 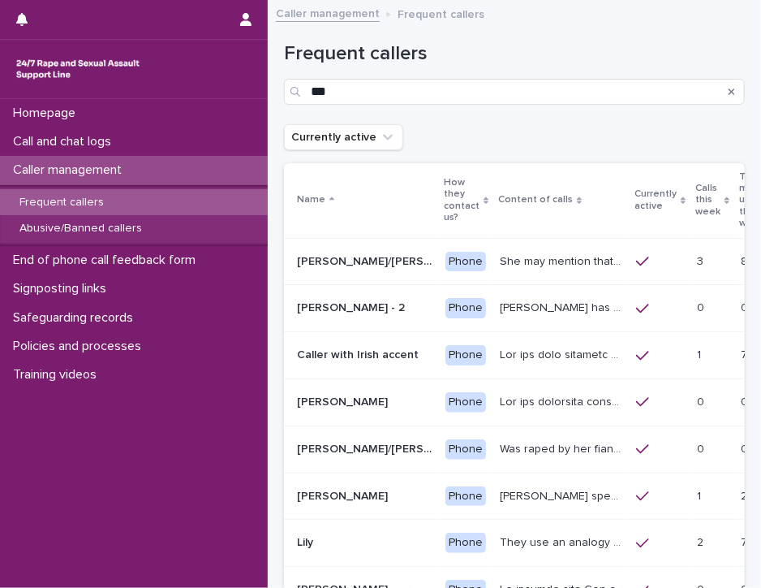 What do you see at coordinates (462, 201) in the screenshot?
I see `p: How they contact us?` at bounding box center [462, 201].